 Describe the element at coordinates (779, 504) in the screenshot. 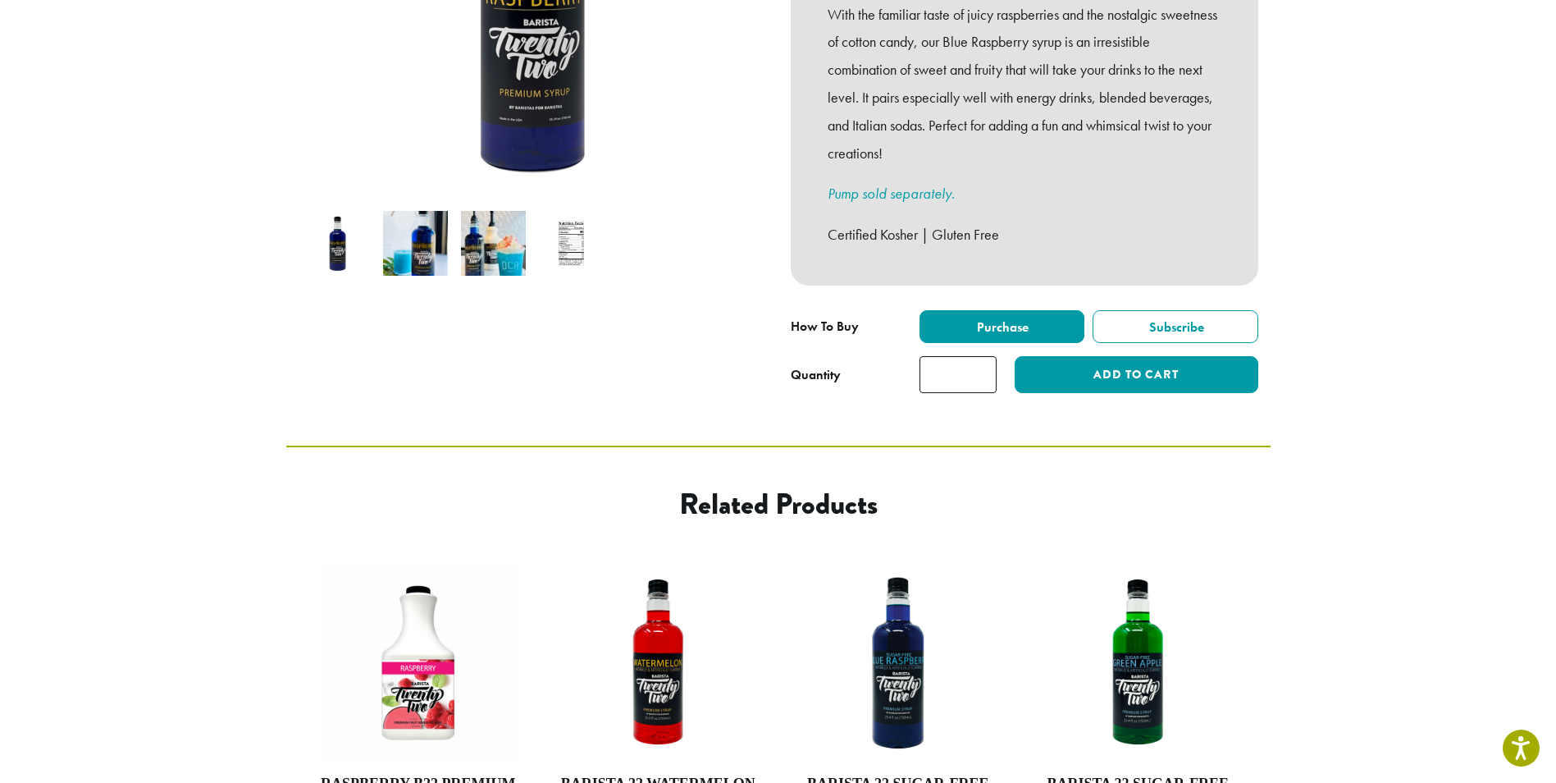

I see `h2: Related products` at that location.